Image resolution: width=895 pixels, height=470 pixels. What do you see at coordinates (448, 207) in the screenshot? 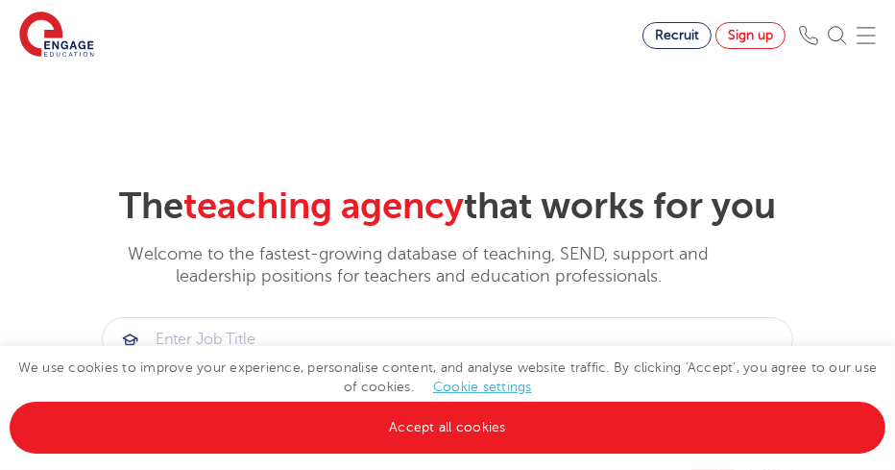
I see `h2: The that works for you` at bounding box center [448, 207].